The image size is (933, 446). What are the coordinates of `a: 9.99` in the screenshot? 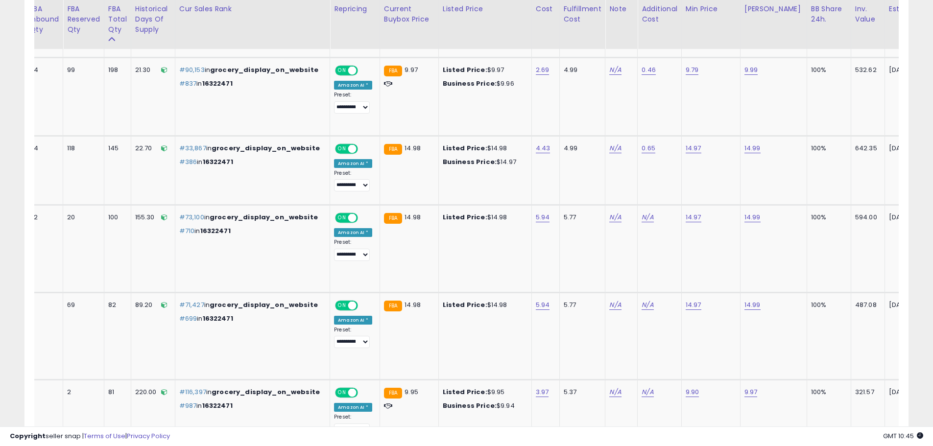 It's located at (751, 70).